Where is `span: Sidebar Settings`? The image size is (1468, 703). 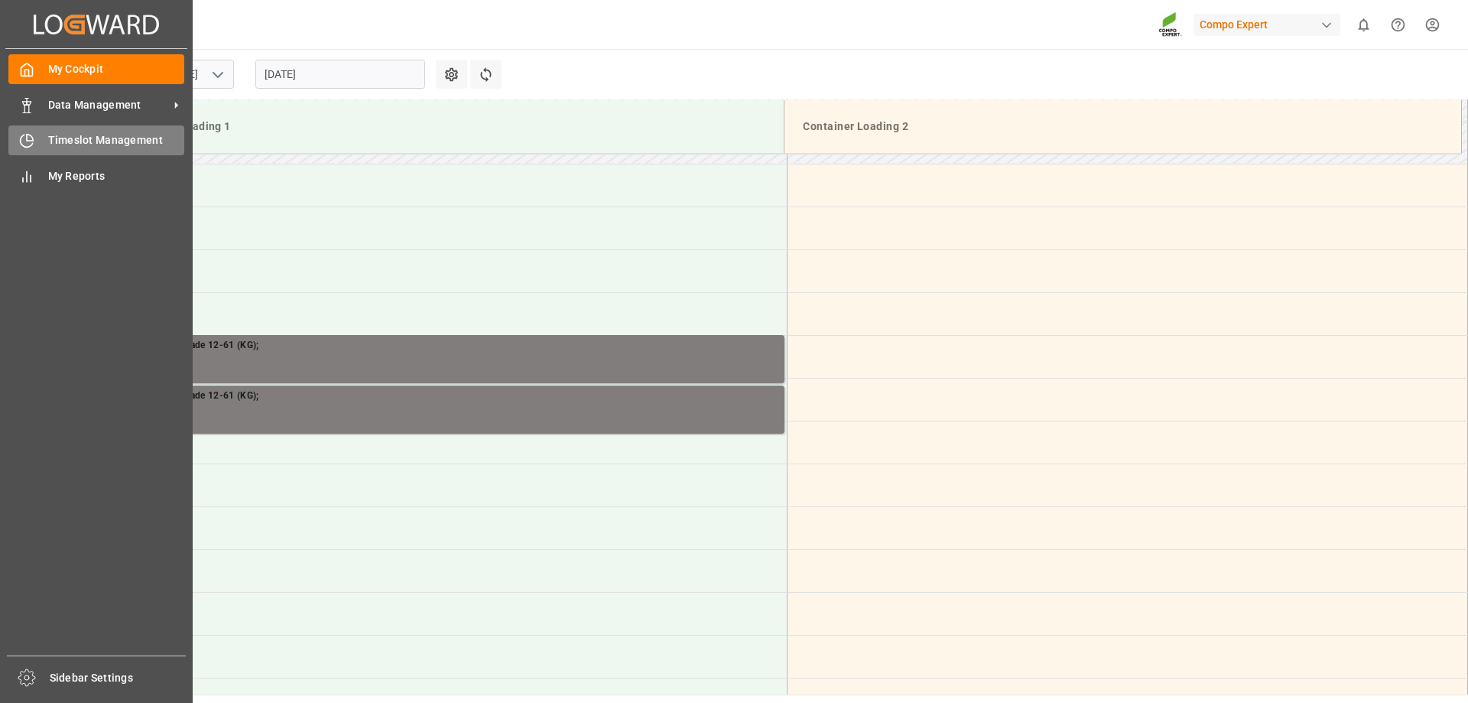 span: Sidebar Settings is located at coordinates (118, 677).